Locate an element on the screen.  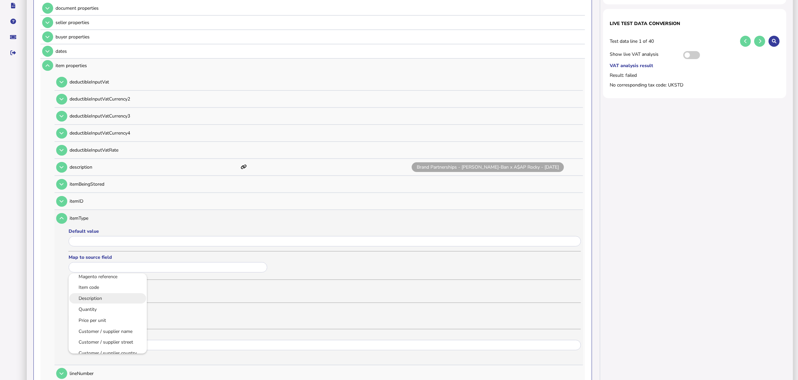
a: Description is located at coordinates (108, 299).